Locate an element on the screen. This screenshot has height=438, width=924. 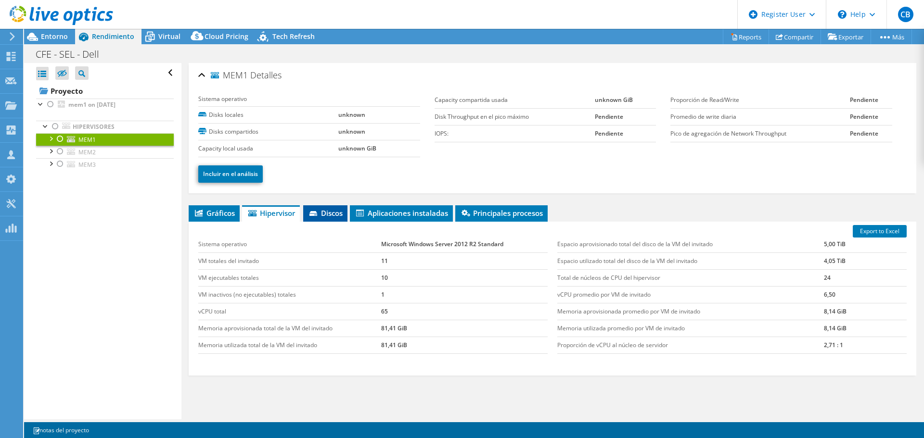
td: vCPU promedio por VM de invitado is located at coordinates (690, 294).